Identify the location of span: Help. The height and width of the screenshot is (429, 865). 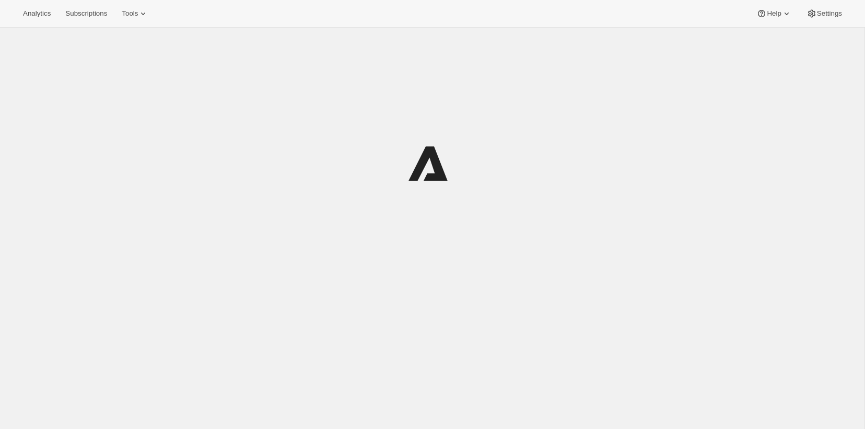
(774, 14).